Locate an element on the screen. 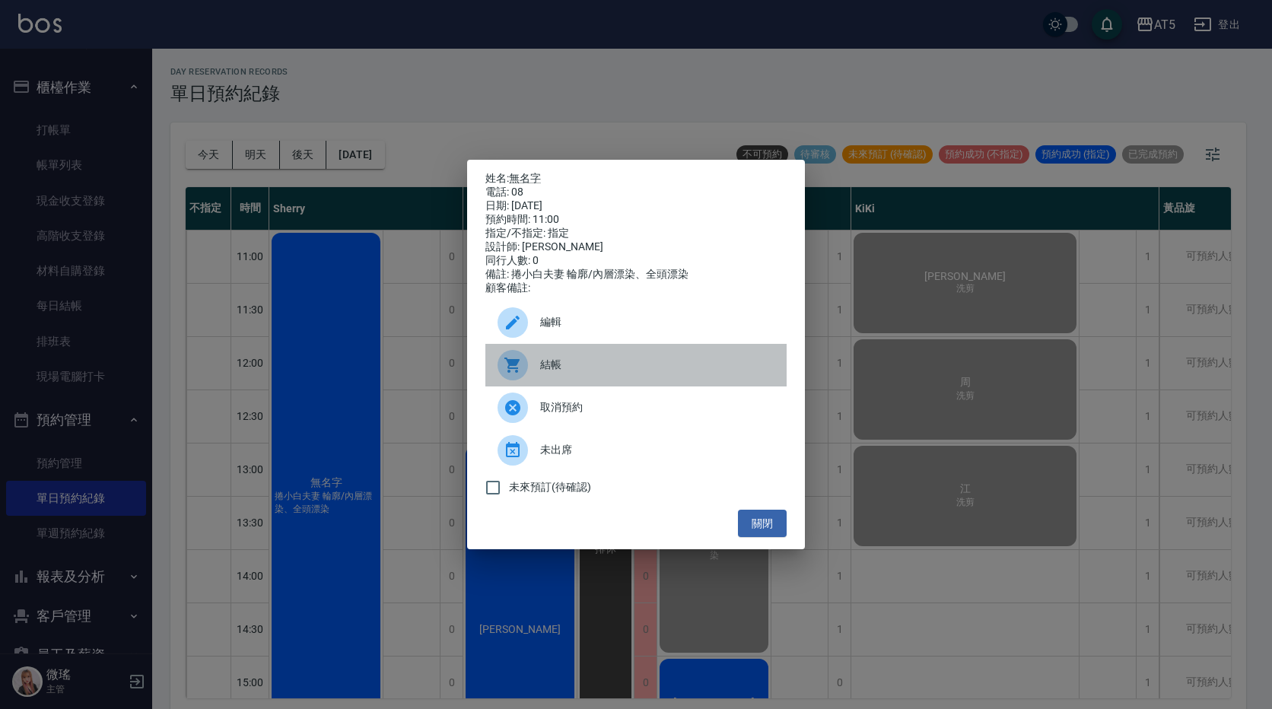 Image resolution: width=1272 pixels, height=709 pixels. div: 指定/不指定: 指定 is located at coordinates (636, 234).